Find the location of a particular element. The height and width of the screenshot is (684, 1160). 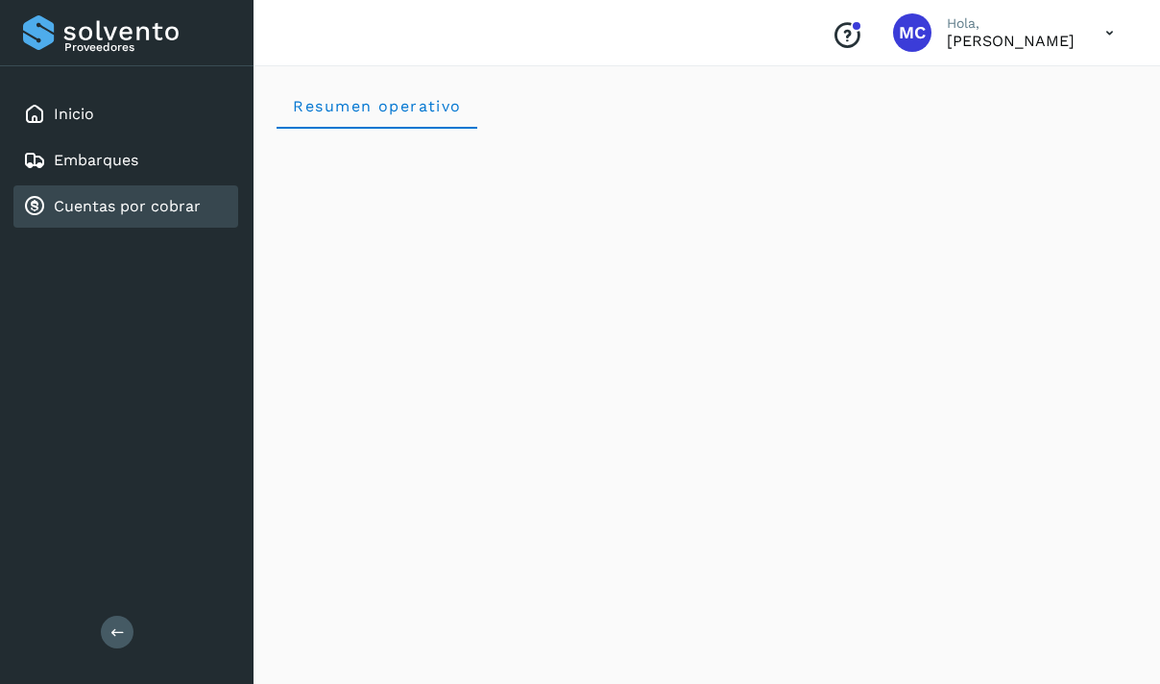

p: Mariano Carpio Beltran is located at coordinates (1010, 40).